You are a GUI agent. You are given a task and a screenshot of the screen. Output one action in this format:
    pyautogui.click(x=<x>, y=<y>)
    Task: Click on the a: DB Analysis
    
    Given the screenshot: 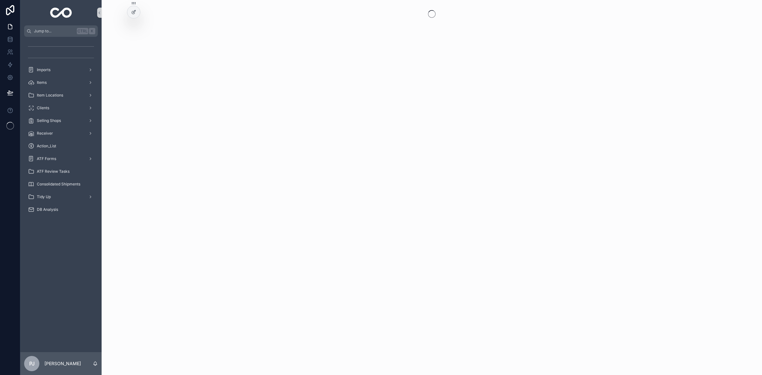 What is the action you would take?
    pyautogui.click(x=61, y=210)
    